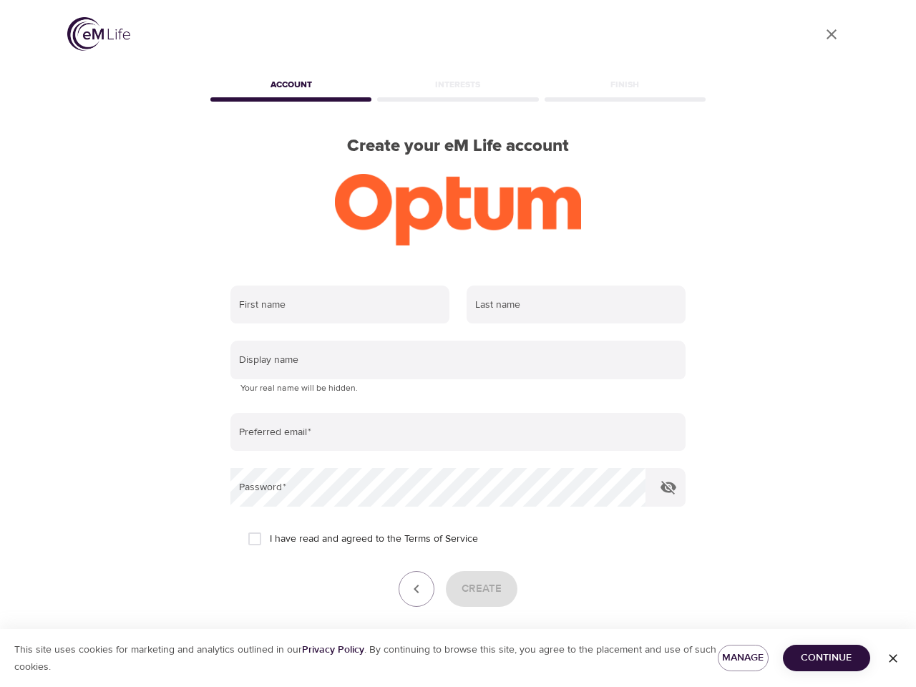  I want to click on button: Manage, so click(743, 658).